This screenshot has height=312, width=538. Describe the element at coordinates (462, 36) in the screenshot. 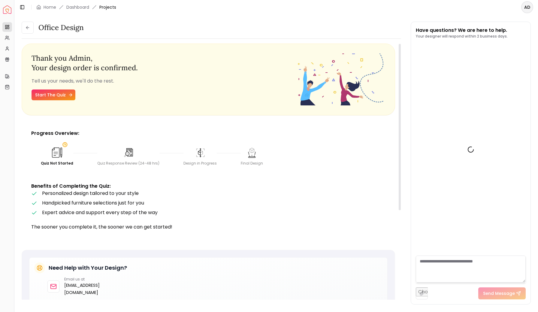

I see `p: Your designer will respond within 2 business days.` at that location.